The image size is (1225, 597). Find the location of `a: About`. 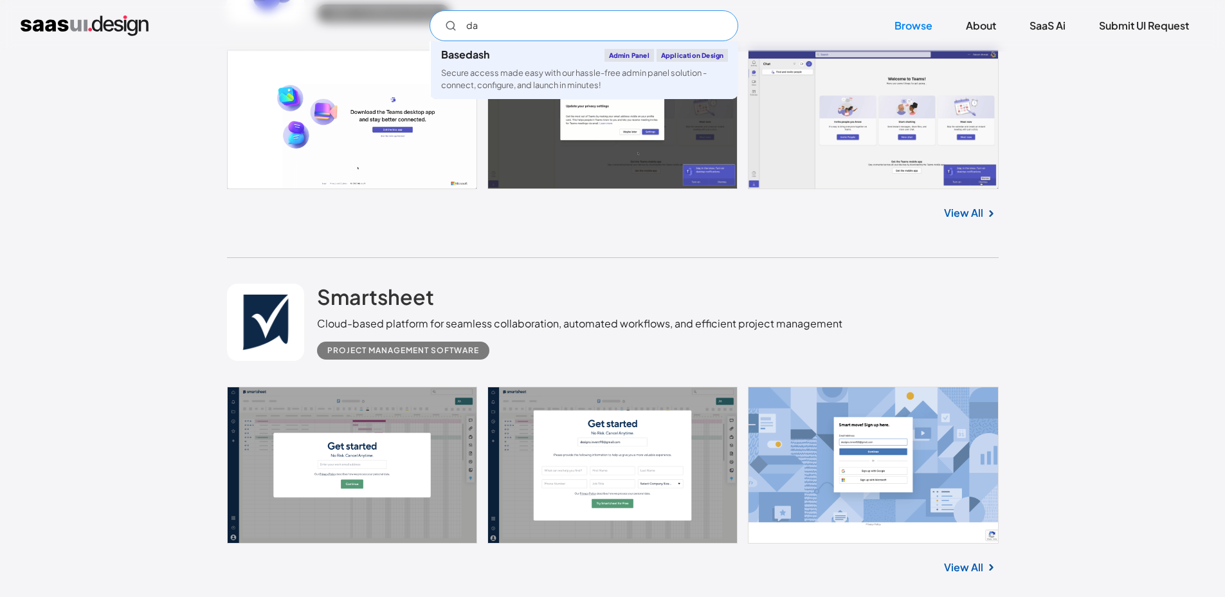

a: About is located at coordinates (980, 26).